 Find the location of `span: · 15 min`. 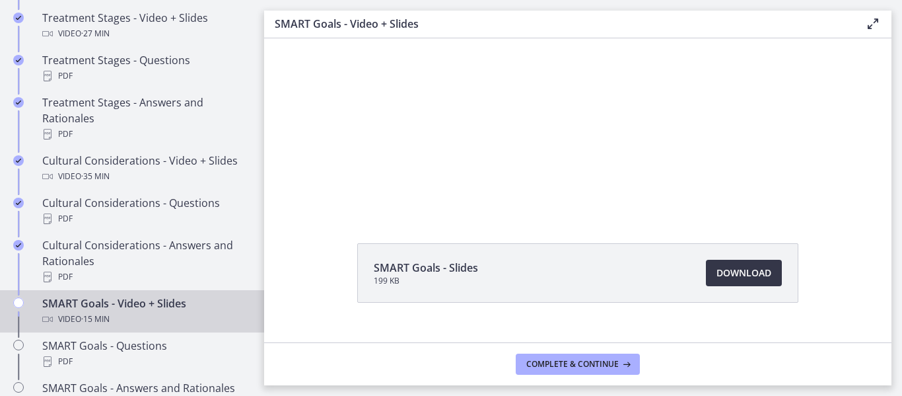

span: · 15 min is located at coordinates (95, 319).